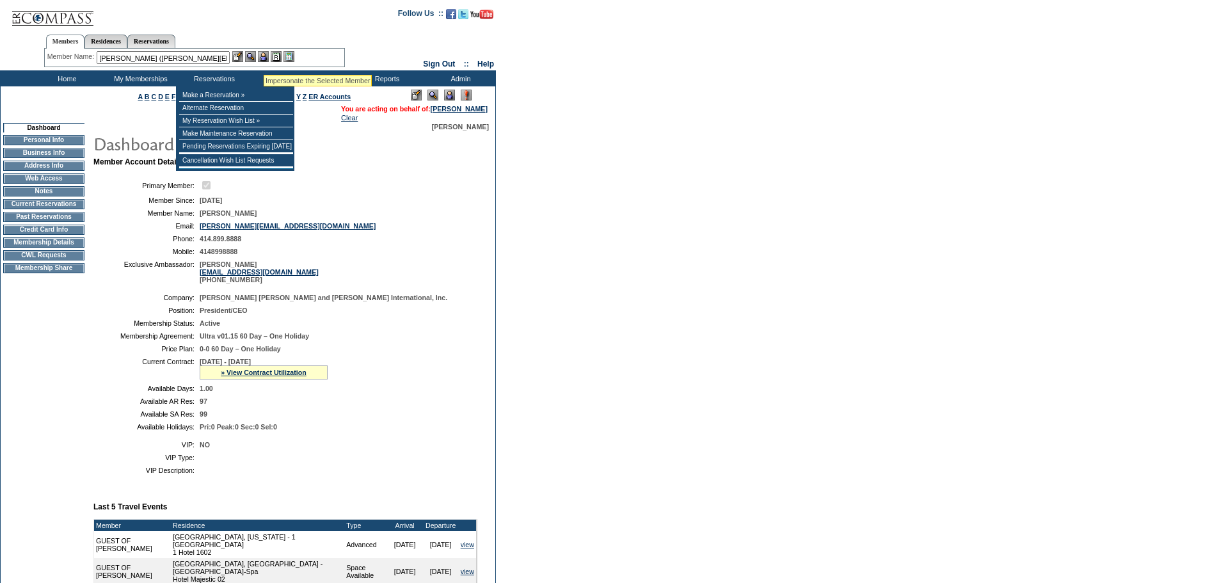 The image size is (1219, 583). I want to click on td: Type, so click(365, 525).